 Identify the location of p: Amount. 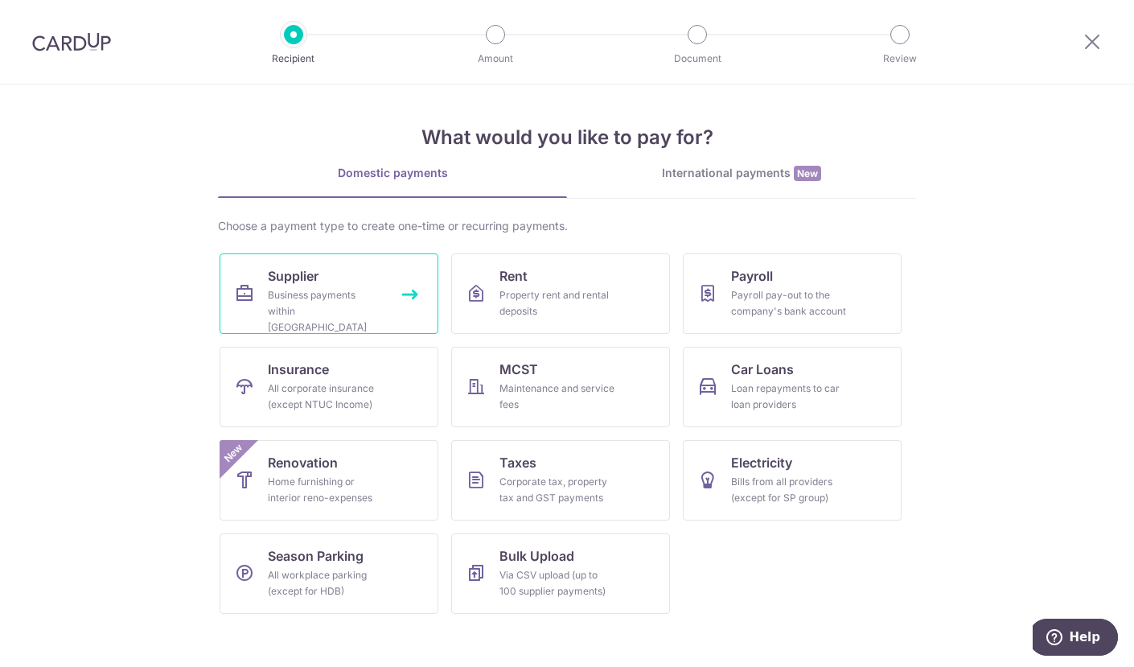
(496, 59).